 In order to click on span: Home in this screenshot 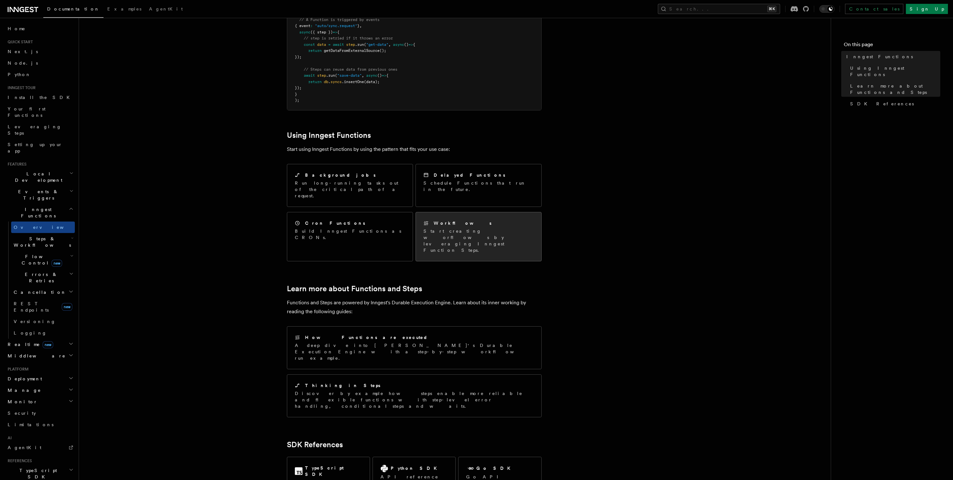, I will do `click(17, 29)`.